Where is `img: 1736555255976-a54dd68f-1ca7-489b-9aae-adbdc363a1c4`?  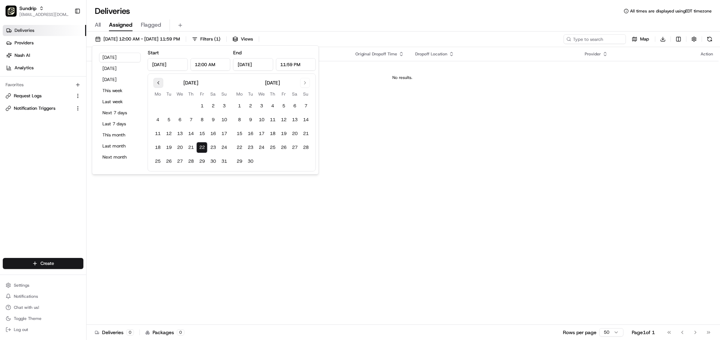 img: 1736555255976-a54dd68f-1ca7-489b-9aae-adbdc363a1c4 is located at coordinates (17, 129).